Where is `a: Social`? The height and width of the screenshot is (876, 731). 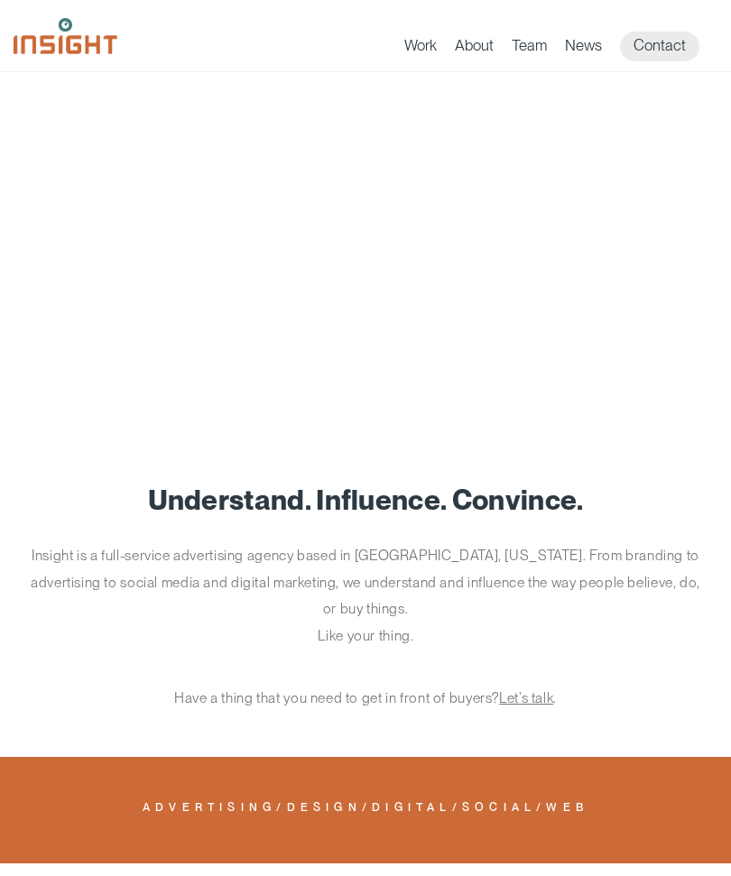
a: Social is located at coordinates (499, 810).